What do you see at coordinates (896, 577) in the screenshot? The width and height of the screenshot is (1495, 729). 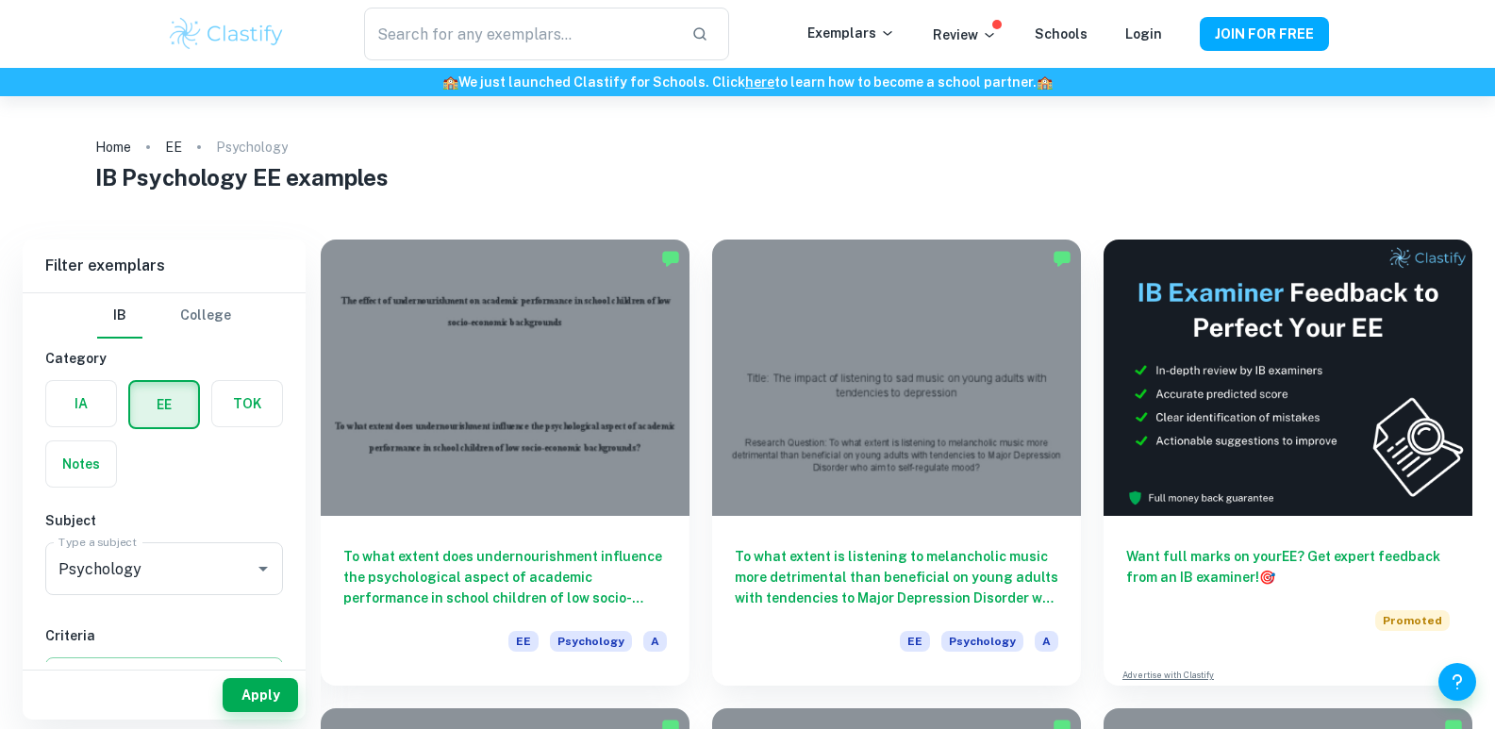 I see `h6: To what extent is listening to melancholic music more detrimental than beneficial on young adults...` at bounding box center [896, 577].